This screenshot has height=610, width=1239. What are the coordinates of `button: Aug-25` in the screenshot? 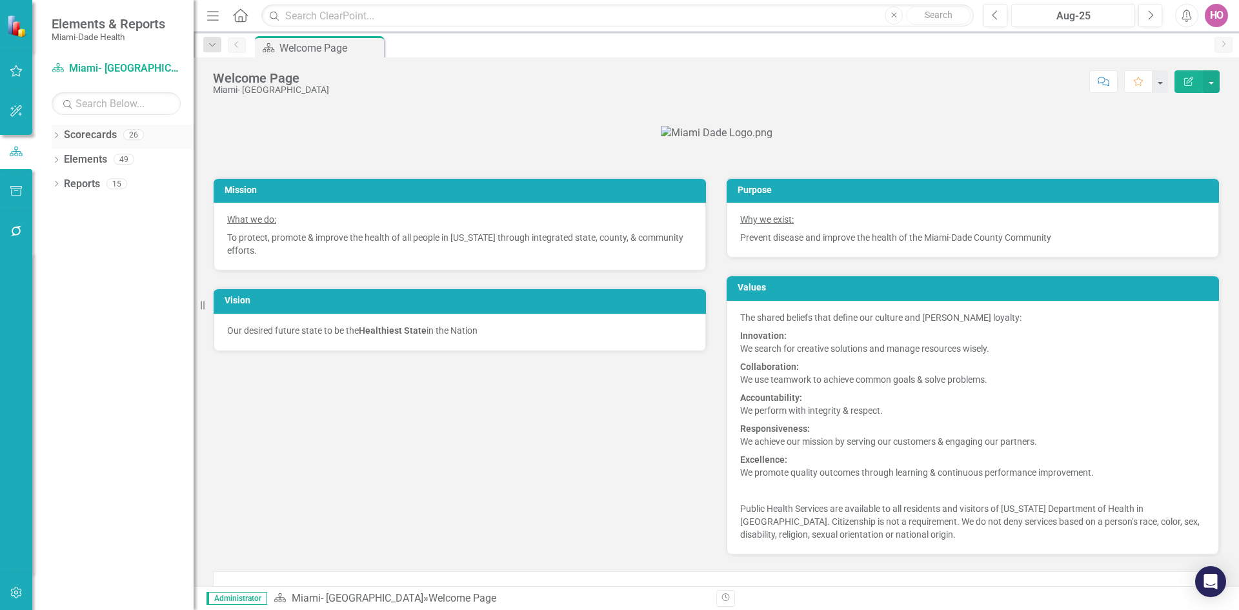 It's located at (1073, 15).